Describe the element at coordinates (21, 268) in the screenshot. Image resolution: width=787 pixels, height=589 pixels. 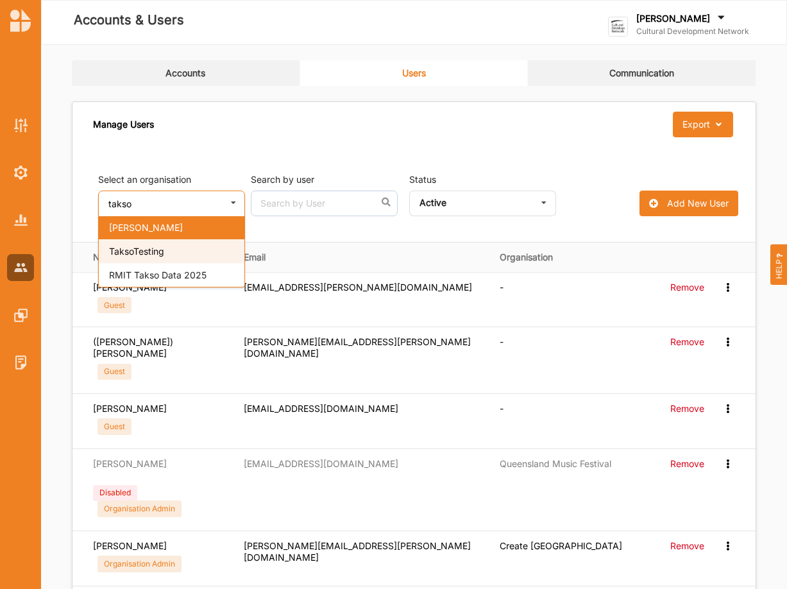
I see `a: Accounts & Users` at that location.